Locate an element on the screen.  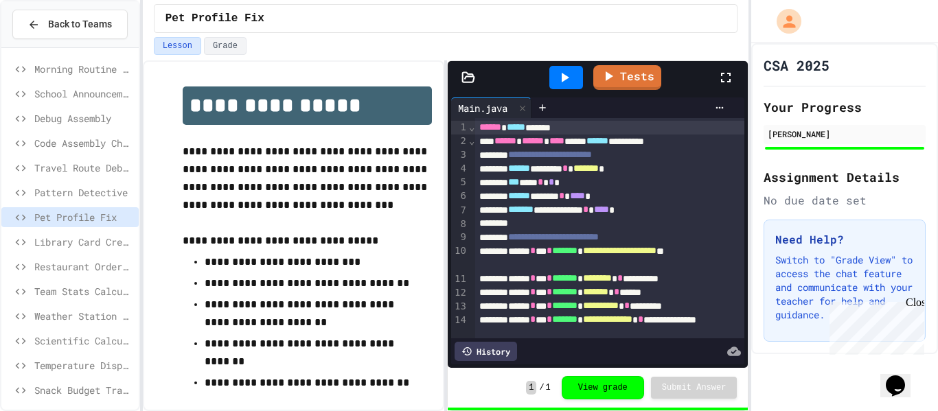
div: 5 is located at coordinates (459, 183).